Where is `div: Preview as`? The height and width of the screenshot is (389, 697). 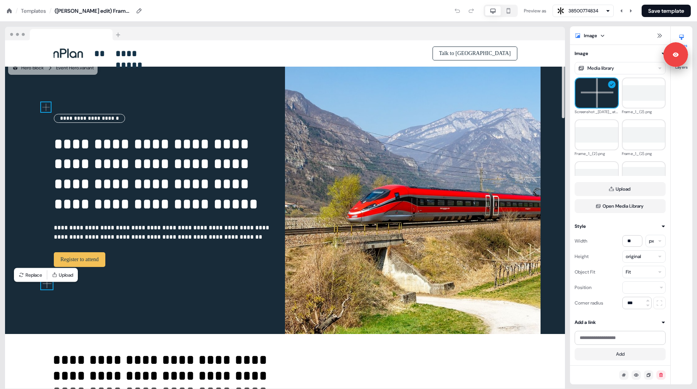 div: Preview as is located at coordinates (535, 11).